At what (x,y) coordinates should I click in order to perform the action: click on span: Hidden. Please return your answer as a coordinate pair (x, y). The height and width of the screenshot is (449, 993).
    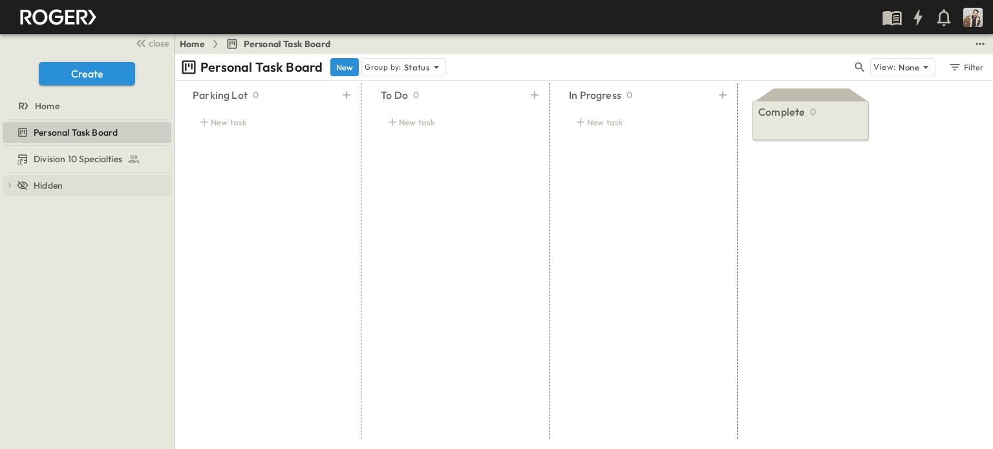
    Looking at the image, I should click on (48, 186).